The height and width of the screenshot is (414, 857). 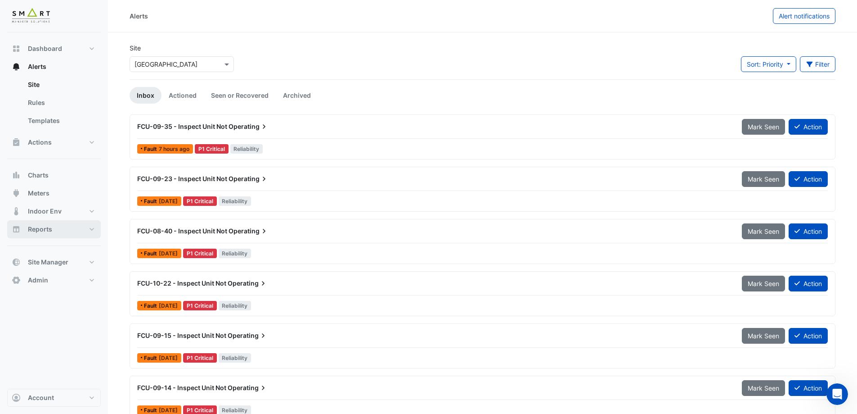 What do you see at coordinates (14, 12) in the screenshot?
I see `button: go back` at bounding box center [14, 12].